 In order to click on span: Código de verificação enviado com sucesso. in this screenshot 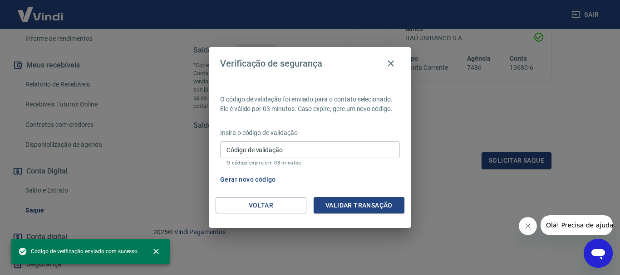, I will do `click(78, 252)`.